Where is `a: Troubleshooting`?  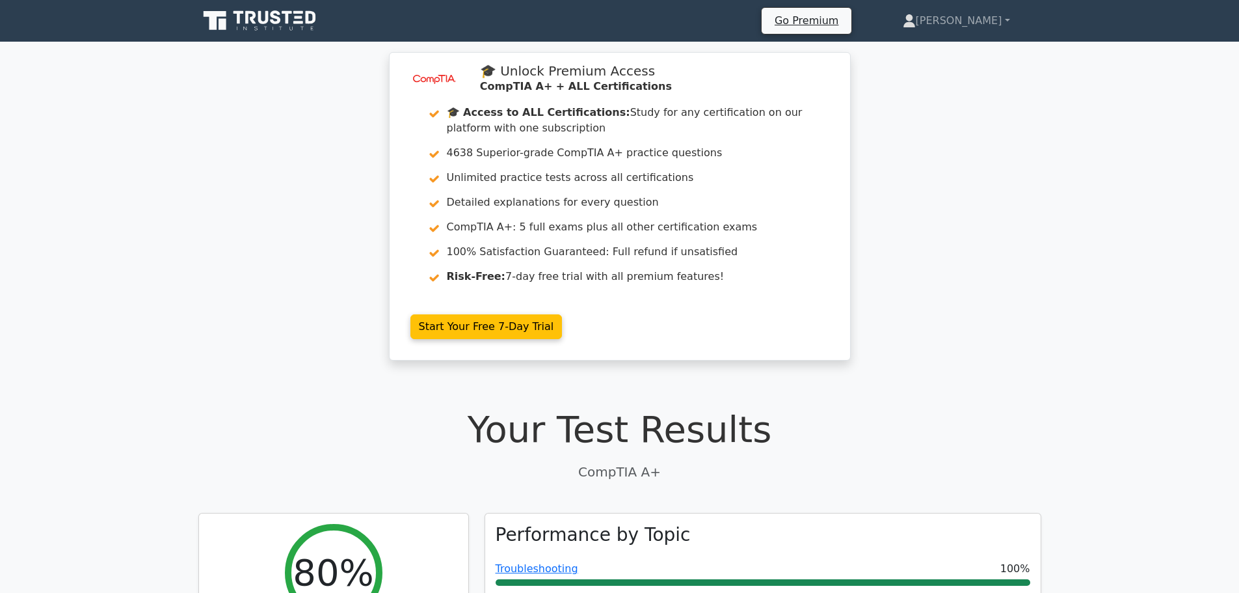 a: Troubleshooting is located at coordinates (537, 568).